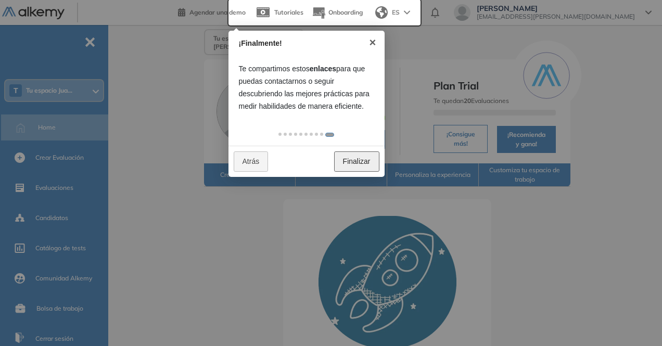 The height and width of the screenshot is (346, 662). I want to click on div: ¡Finalmente!, so click(300, 43).